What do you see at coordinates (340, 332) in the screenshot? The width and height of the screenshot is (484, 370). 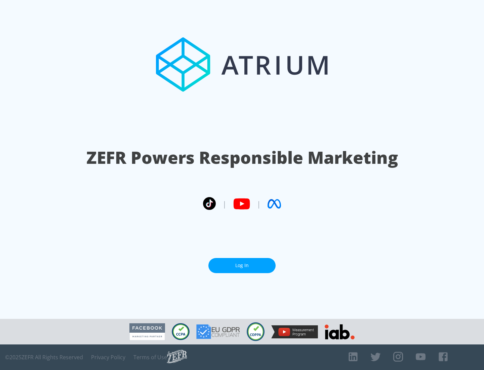 I see `img: IAB` at bounding box center [340, 332].